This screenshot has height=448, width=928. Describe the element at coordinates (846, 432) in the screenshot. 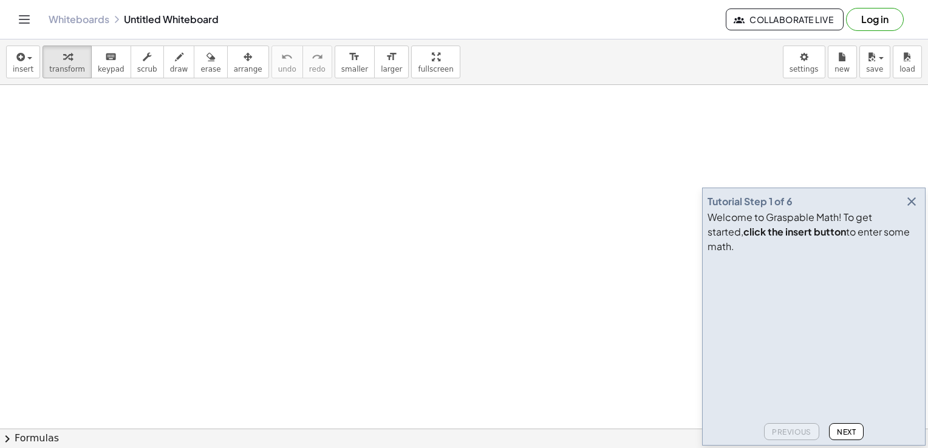

I see `button: Next` at that location.